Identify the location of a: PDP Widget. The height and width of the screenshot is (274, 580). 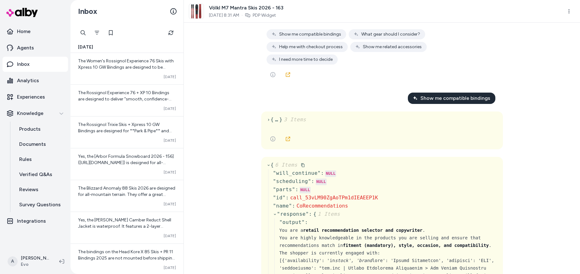
(264, 15).